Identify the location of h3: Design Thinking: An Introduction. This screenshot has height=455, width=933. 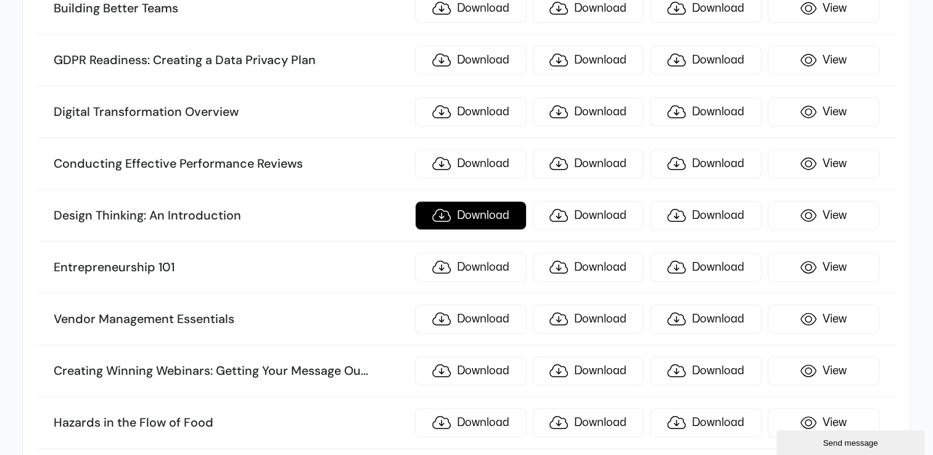
(231, 216).